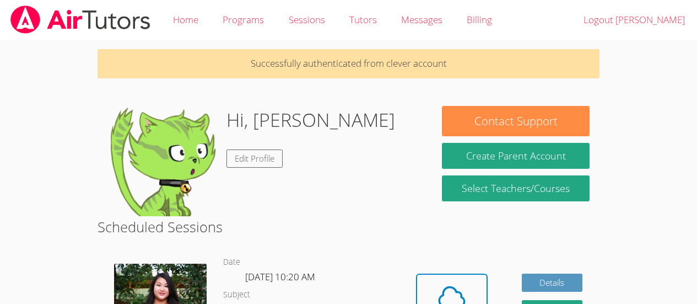 The width and height of the screenshot is (697, 304). What do you see at coordinates (552, 282) in the screenshot?
I see `a: Details` at bounding box center [552, 282].